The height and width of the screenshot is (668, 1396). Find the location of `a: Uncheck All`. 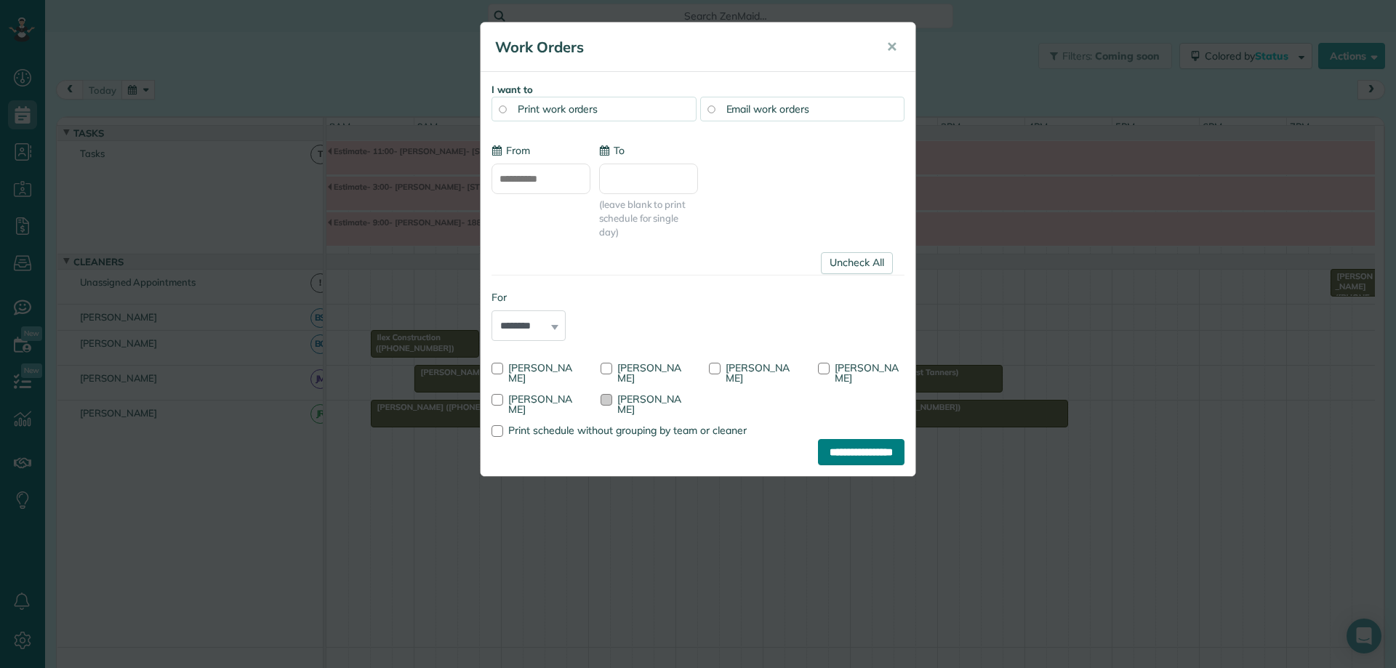

a: Uncheck All is located at coordinates (857, 263).